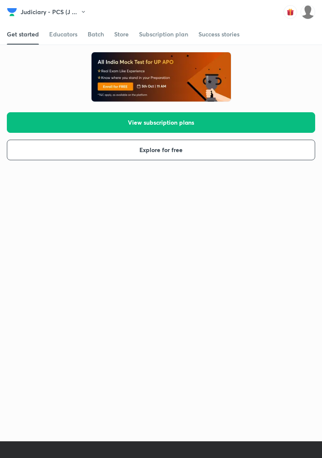 This screenshot has height=458, width=322. I want to click on a: Company Logo, so click(12, 12).